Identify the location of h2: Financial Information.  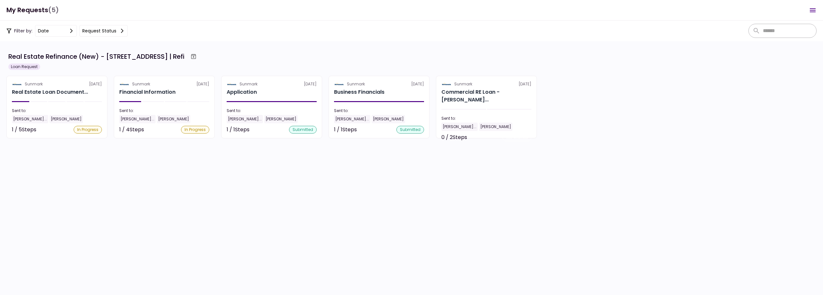
(147, 92).